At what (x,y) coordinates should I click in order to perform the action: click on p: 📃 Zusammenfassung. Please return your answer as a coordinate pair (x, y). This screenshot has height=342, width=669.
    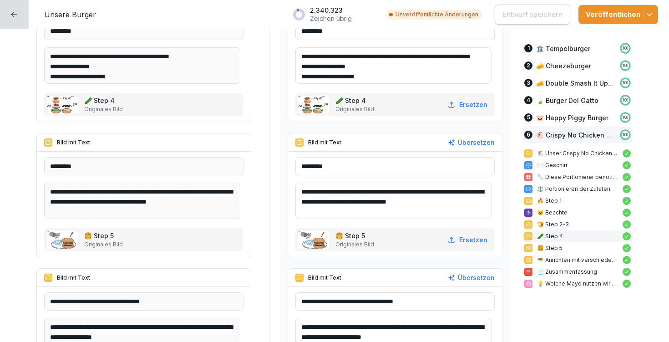
    Looking at the image, I should click on (577, 272).